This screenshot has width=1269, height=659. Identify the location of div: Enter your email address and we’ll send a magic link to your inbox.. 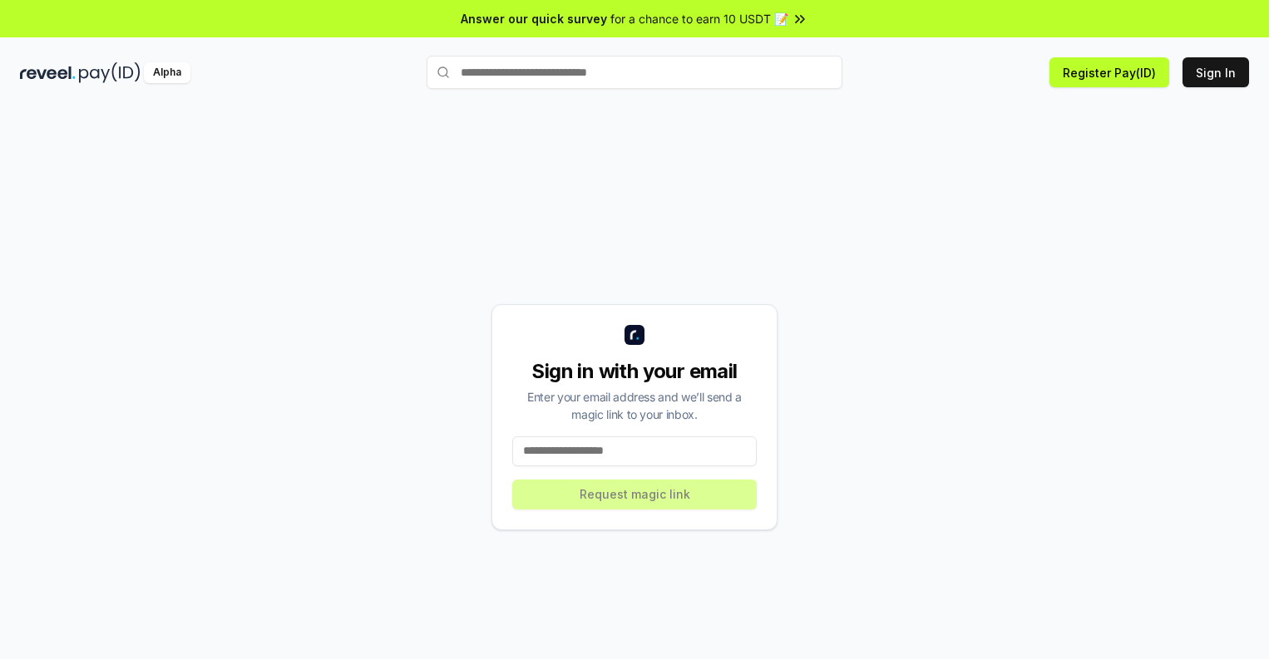
(634, 406).